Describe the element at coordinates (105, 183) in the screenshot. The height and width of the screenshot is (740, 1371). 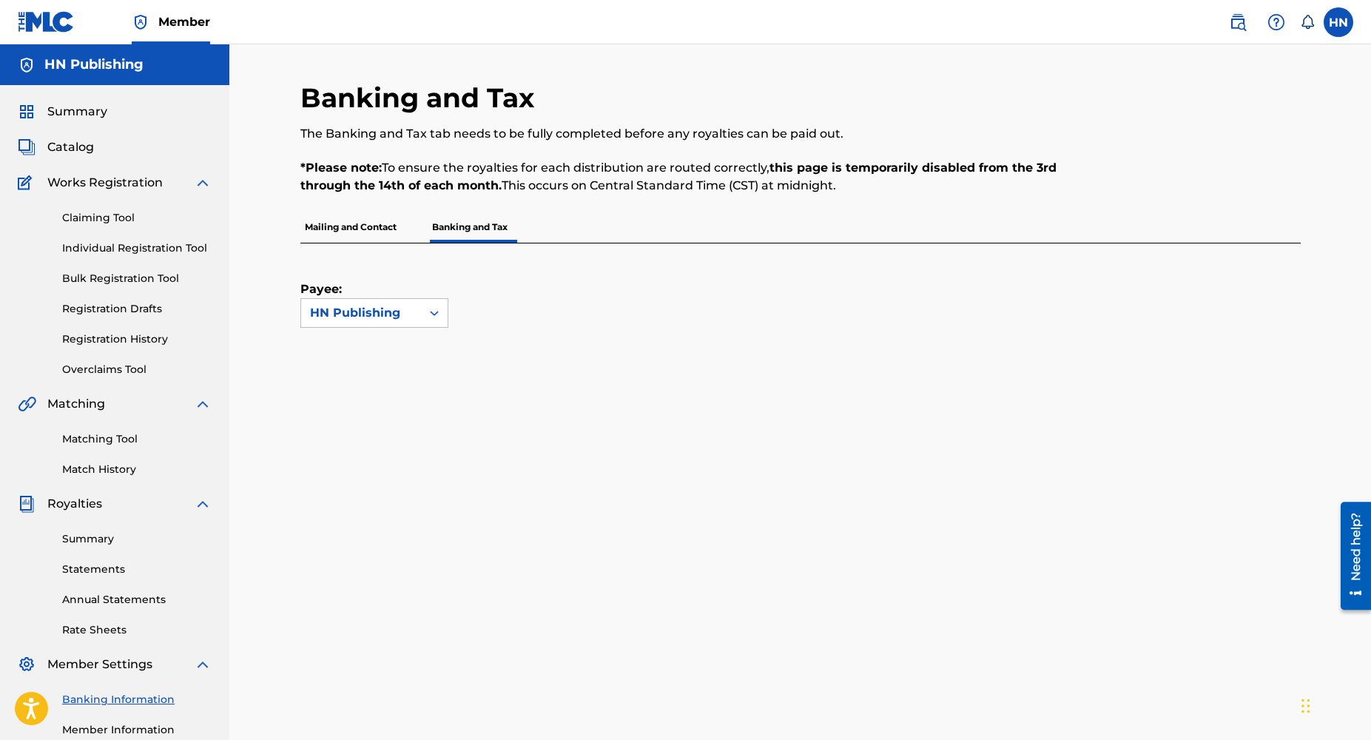
I see `span: Works Registration` at that location.